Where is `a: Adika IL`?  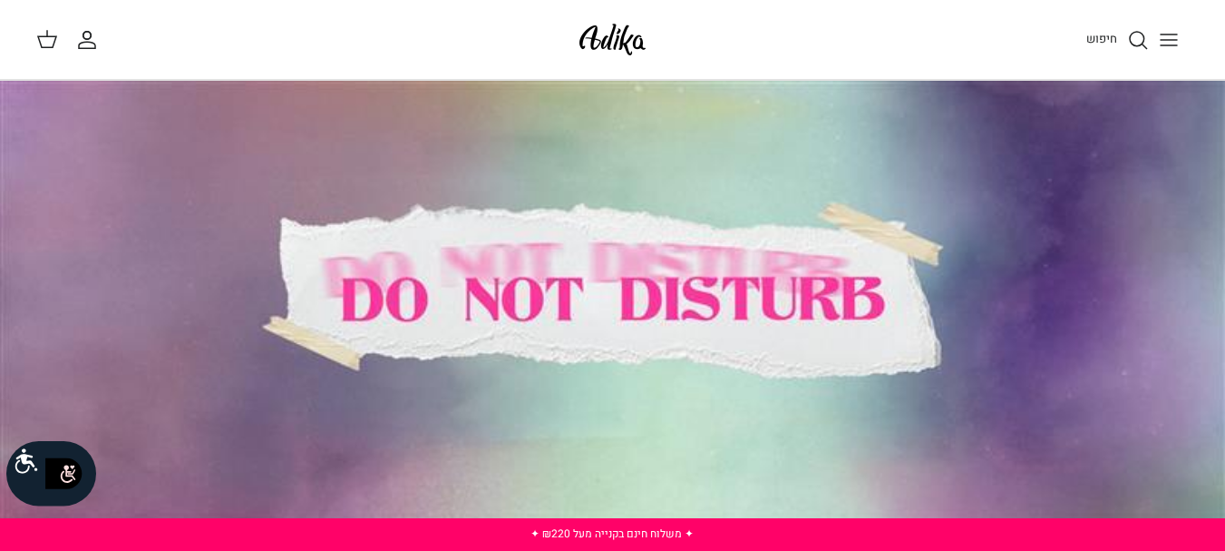 a: Adika IL is located at coordinates (612, 39).